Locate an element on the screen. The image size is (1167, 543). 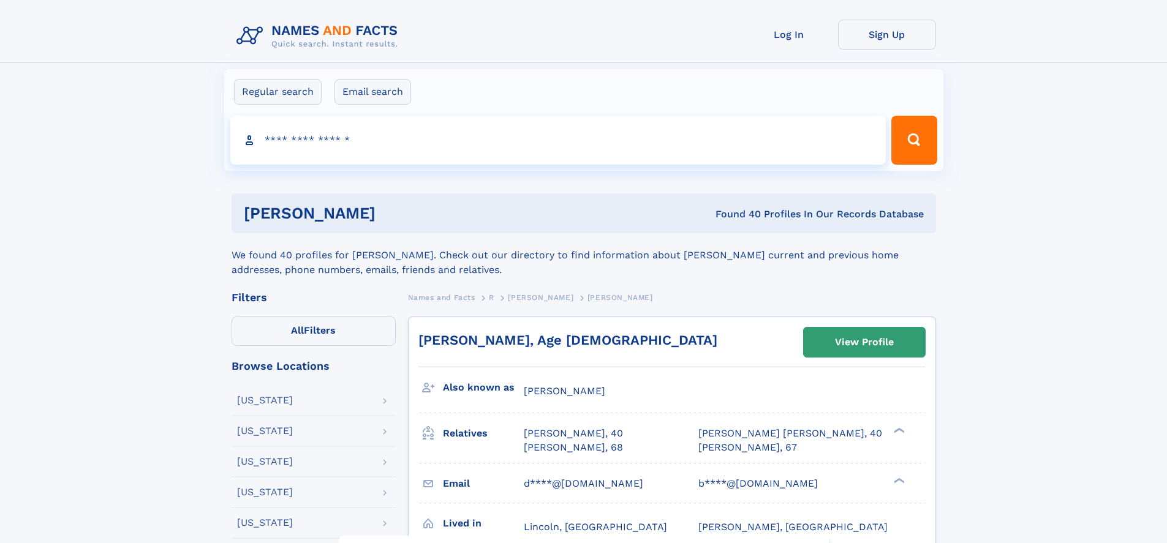
h3: Relatives is located at coordinates (483, 434).